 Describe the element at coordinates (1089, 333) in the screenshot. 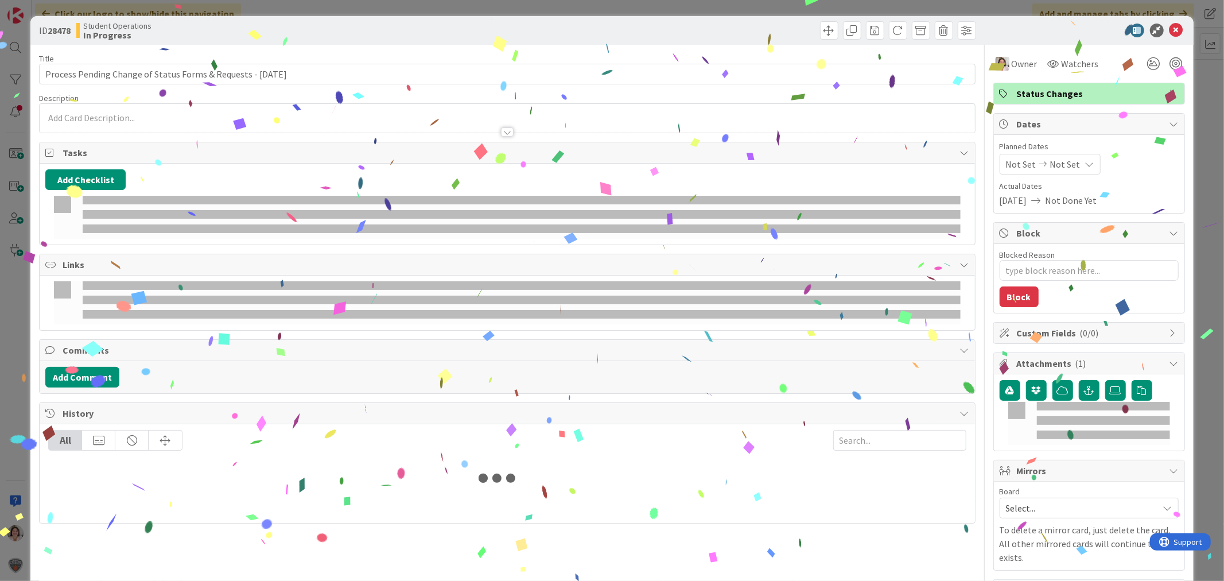

I see `span: ( 0/0 )` at that location.